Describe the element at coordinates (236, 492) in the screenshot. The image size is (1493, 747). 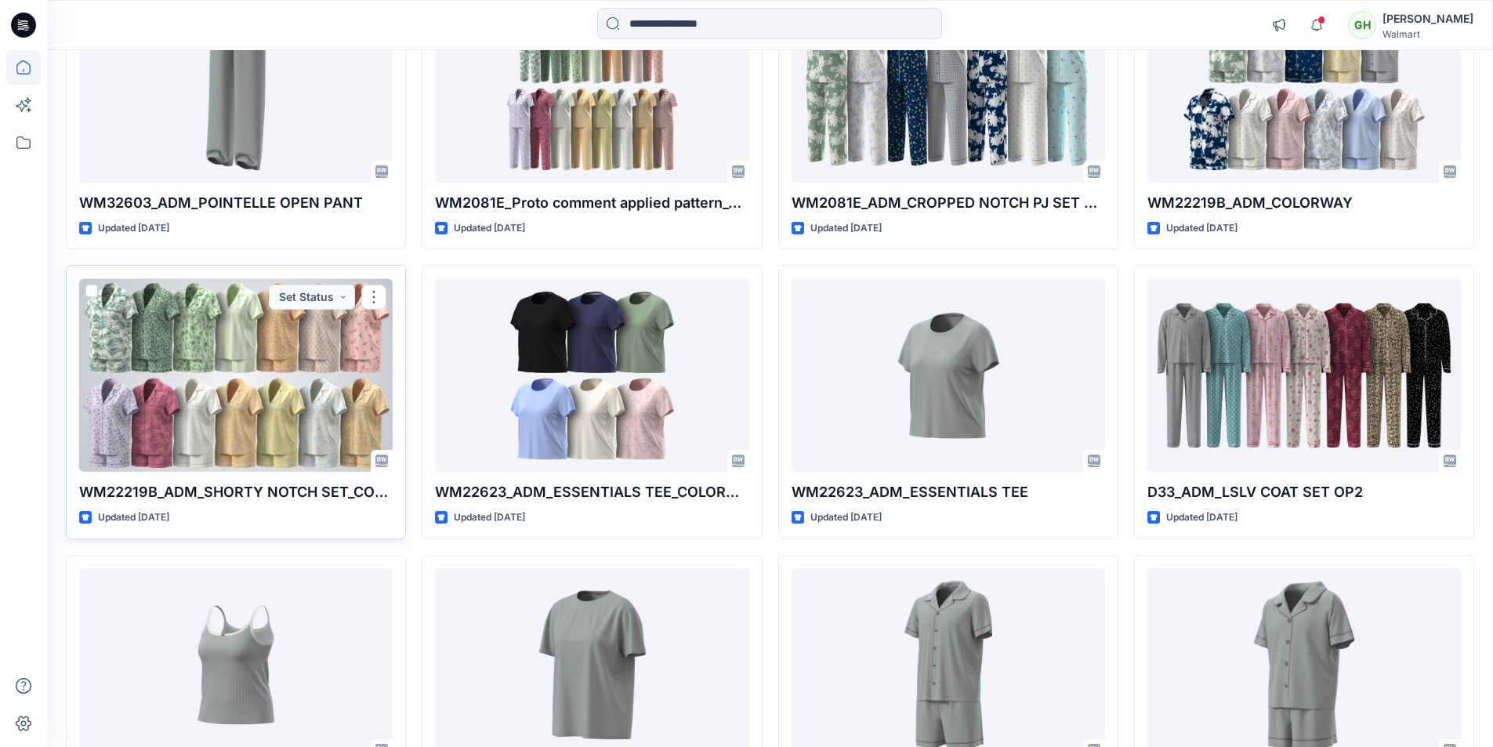
I see `p: WM22219B_ADM_SHORTY NOTCH SET_COLORWAY` at that location.